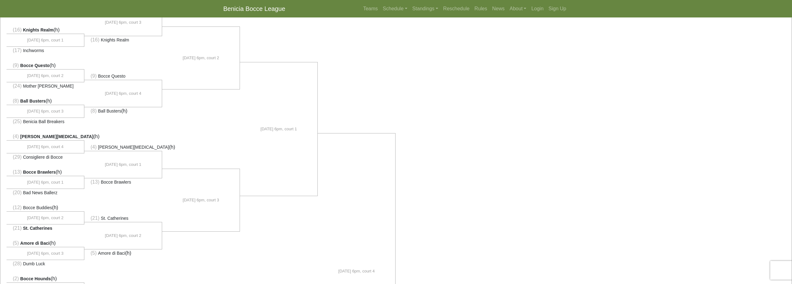 This screenshot has height=284, width=792. I want to click on span: (20), so click(17, 192).